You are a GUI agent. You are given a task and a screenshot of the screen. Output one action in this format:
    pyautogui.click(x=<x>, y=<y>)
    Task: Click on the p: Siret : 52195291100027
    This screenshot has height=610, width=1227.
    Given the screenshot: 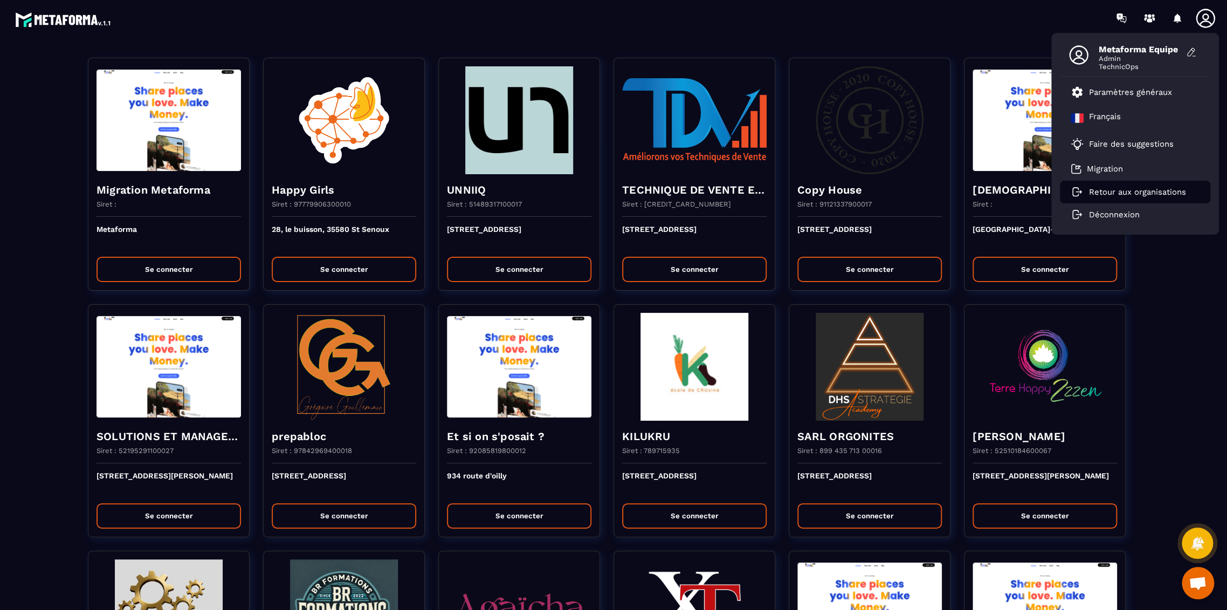 What is the action you would take?
    pyautogui.click(x=135, y=450)
    